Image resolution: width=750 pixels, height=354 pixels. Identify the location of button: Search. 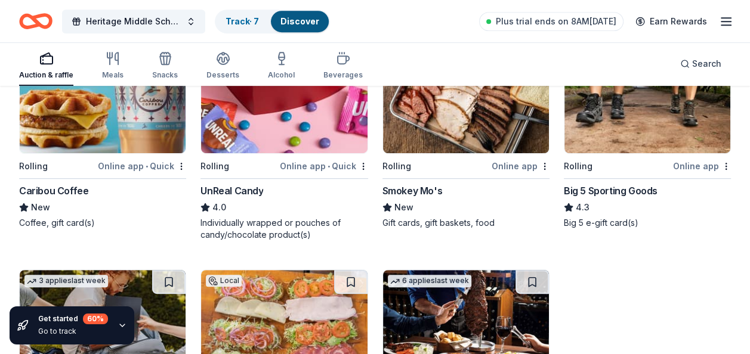
(700, 64).